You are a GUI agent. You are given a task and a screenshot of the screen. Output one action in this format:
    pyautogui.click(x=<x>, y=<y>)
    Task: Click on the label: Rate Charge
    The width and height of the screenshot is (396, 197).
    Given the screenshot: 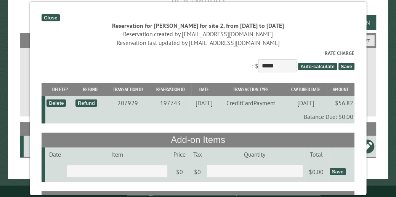 What is the action you would take?
    pyautogui.click(x=198, y=53)
    